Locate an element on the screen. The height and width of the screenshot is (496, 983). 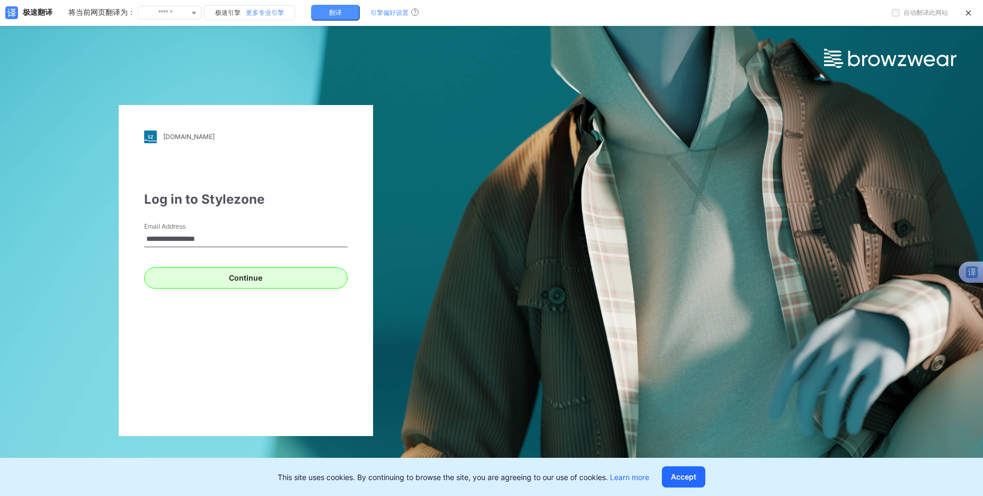
label: Email Address is located at coordinates (181, 226).